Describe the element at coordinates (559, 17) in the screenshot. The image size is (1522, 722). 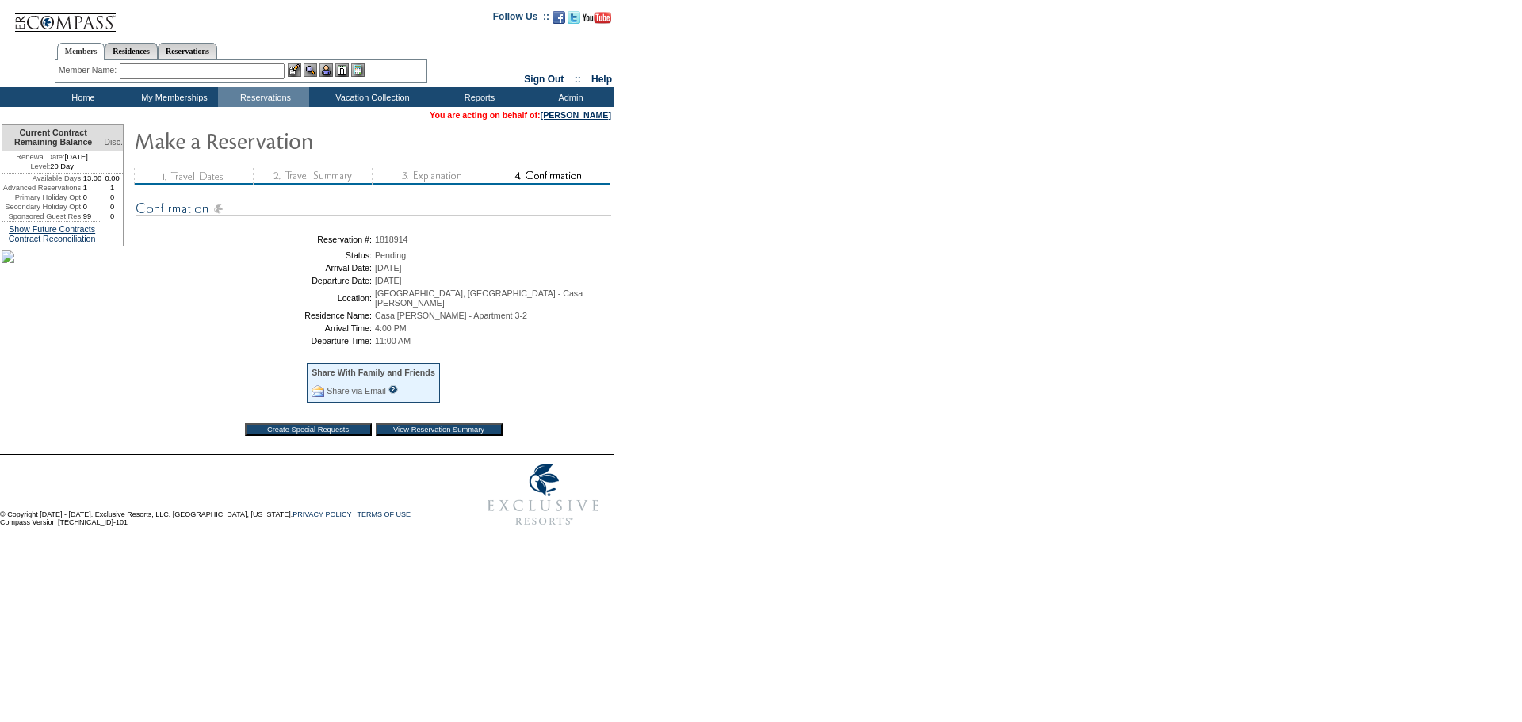
I see `img: Become our fan on Facebook` at that location.